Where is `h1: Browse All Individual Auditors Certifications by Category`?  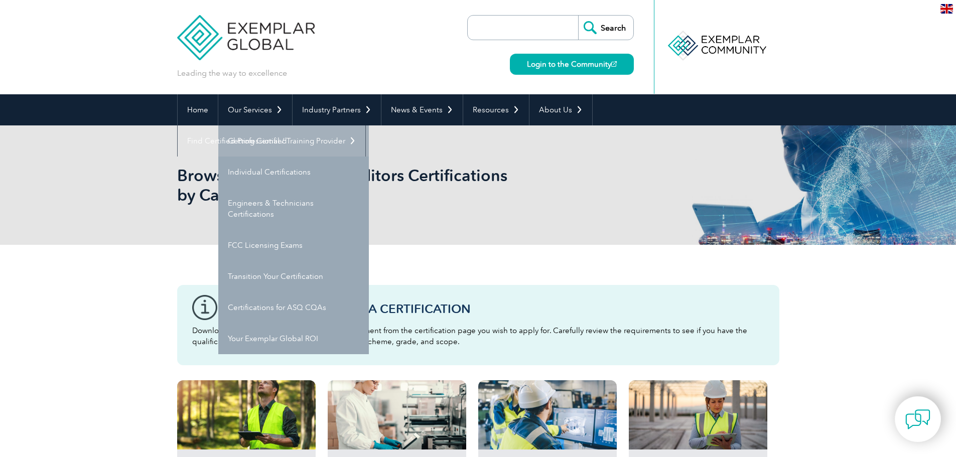 h1: Browse All Individual Auditors Certifications by Category is located at coordinates (370, 185).